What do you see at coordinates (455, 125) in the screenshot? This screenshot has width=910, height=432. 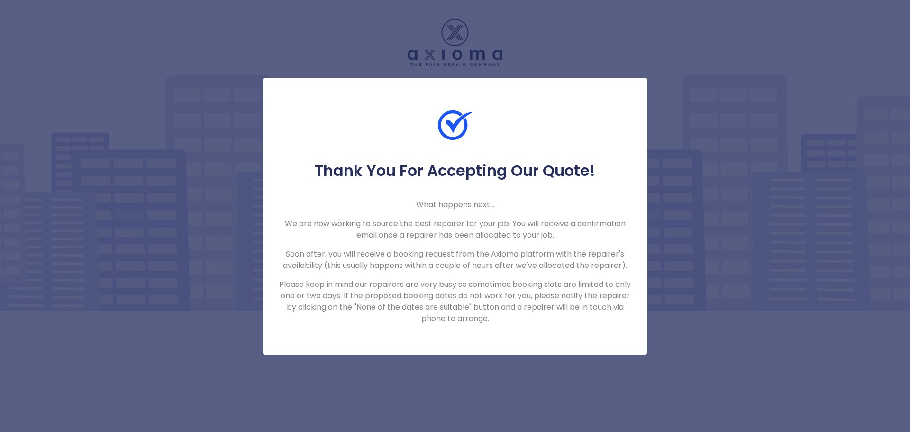 I see `img: Check` at bounding box center [455, 125].